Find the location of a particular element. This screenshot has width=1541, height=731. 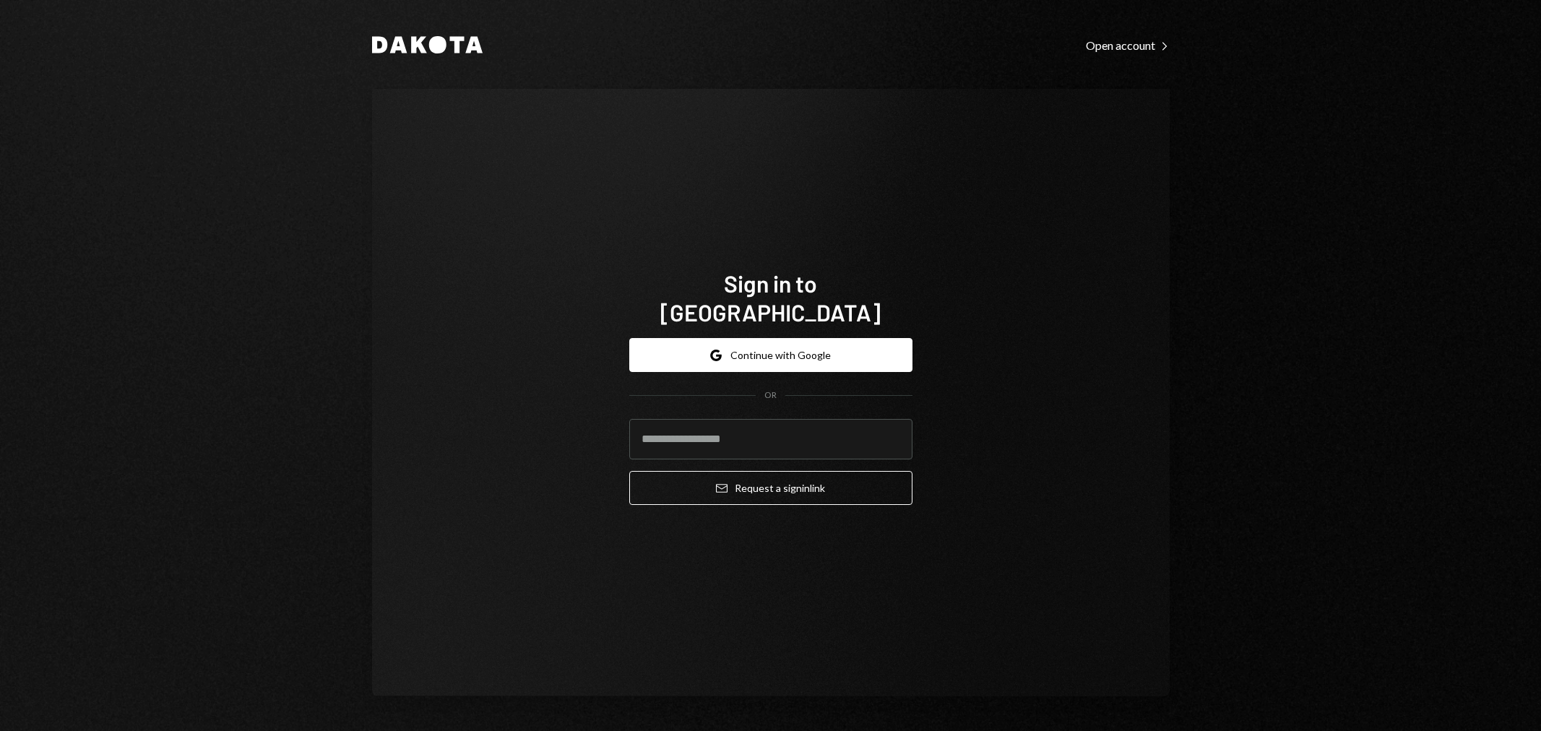

button: Continue with Google is located at coordinates (771, 355).